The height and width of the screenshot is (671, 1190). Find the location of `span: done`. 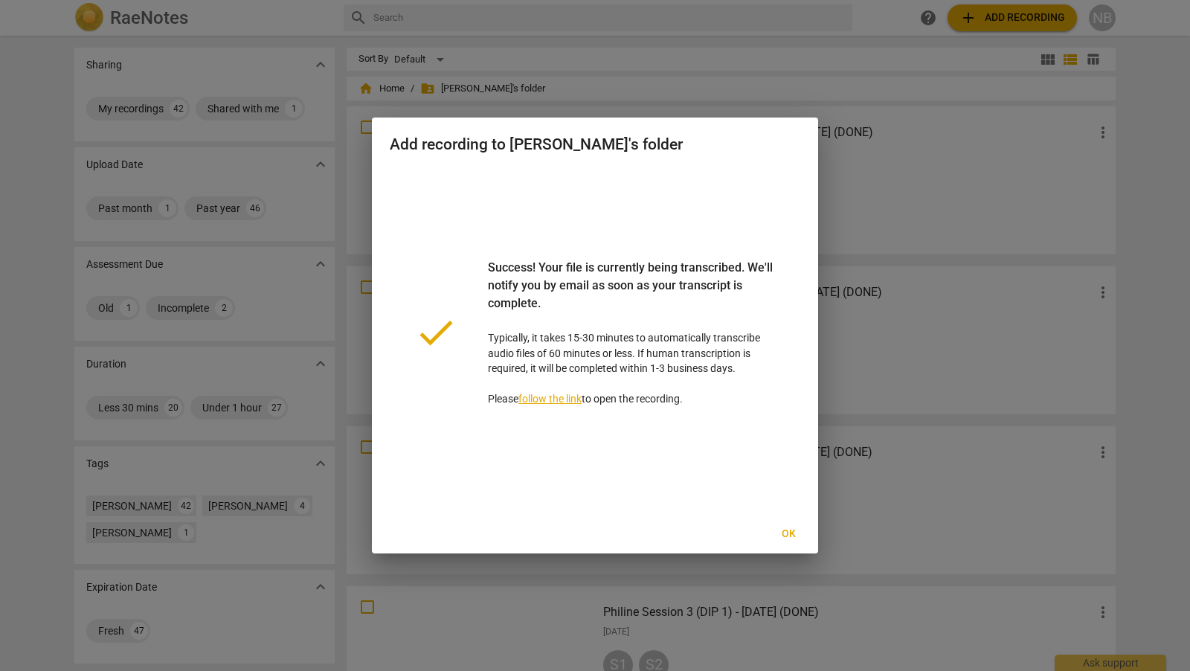

span: done is located at coordinates (436, 333).